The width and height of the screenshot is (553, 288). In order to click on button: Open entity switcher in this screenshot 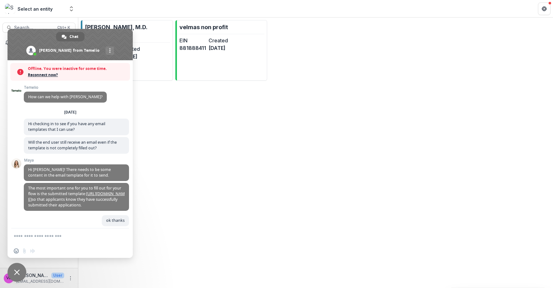, I will do `click(71, 9)`.